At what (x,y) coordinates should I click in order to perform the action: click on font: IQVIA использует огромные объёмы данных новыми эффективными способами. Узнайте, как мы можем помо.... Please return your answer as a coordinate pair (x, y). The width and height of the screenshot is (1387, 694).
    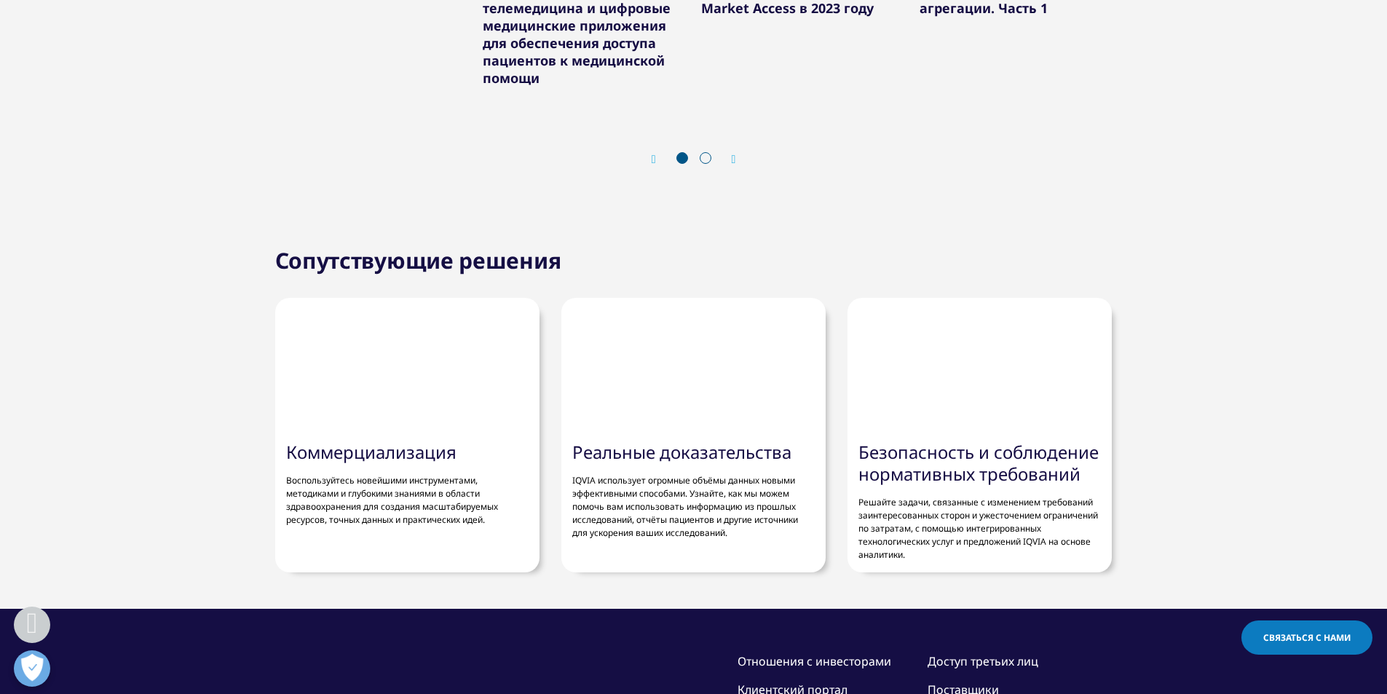
    Looking at the image, I should click on (685, 506).